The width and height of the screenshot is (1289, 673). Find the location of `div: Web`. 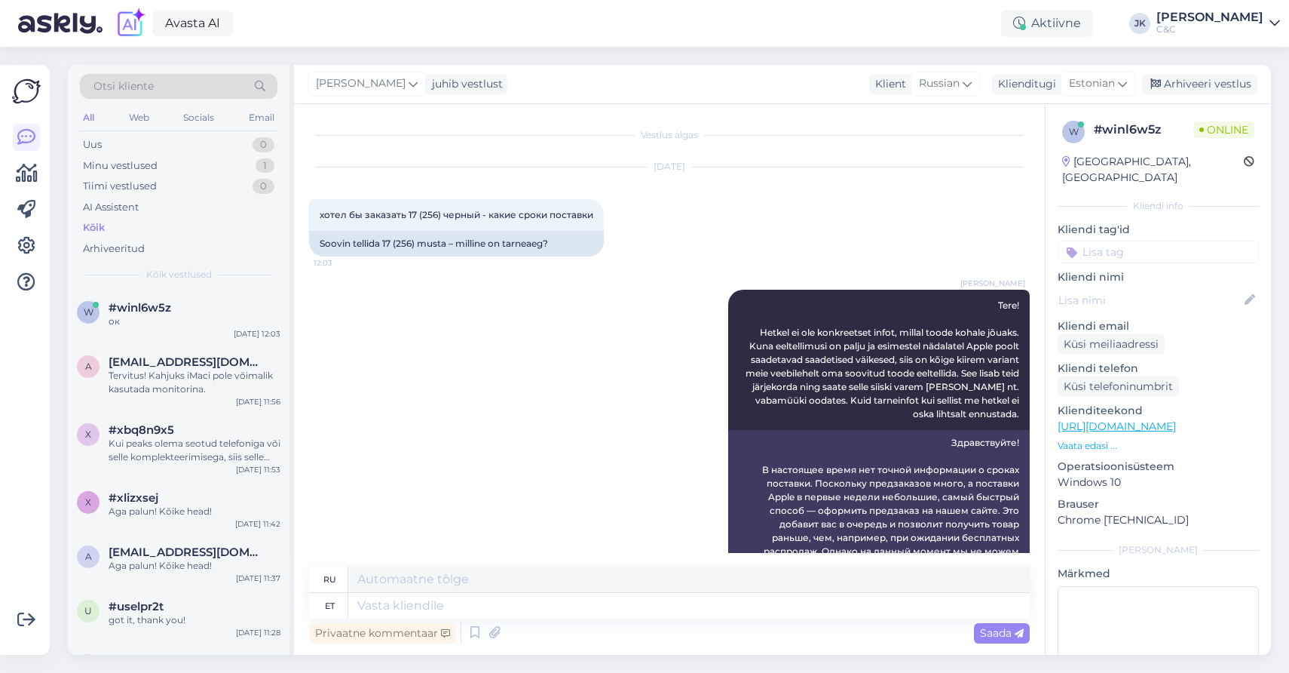

div: Web is located at coordinates (139, 118).